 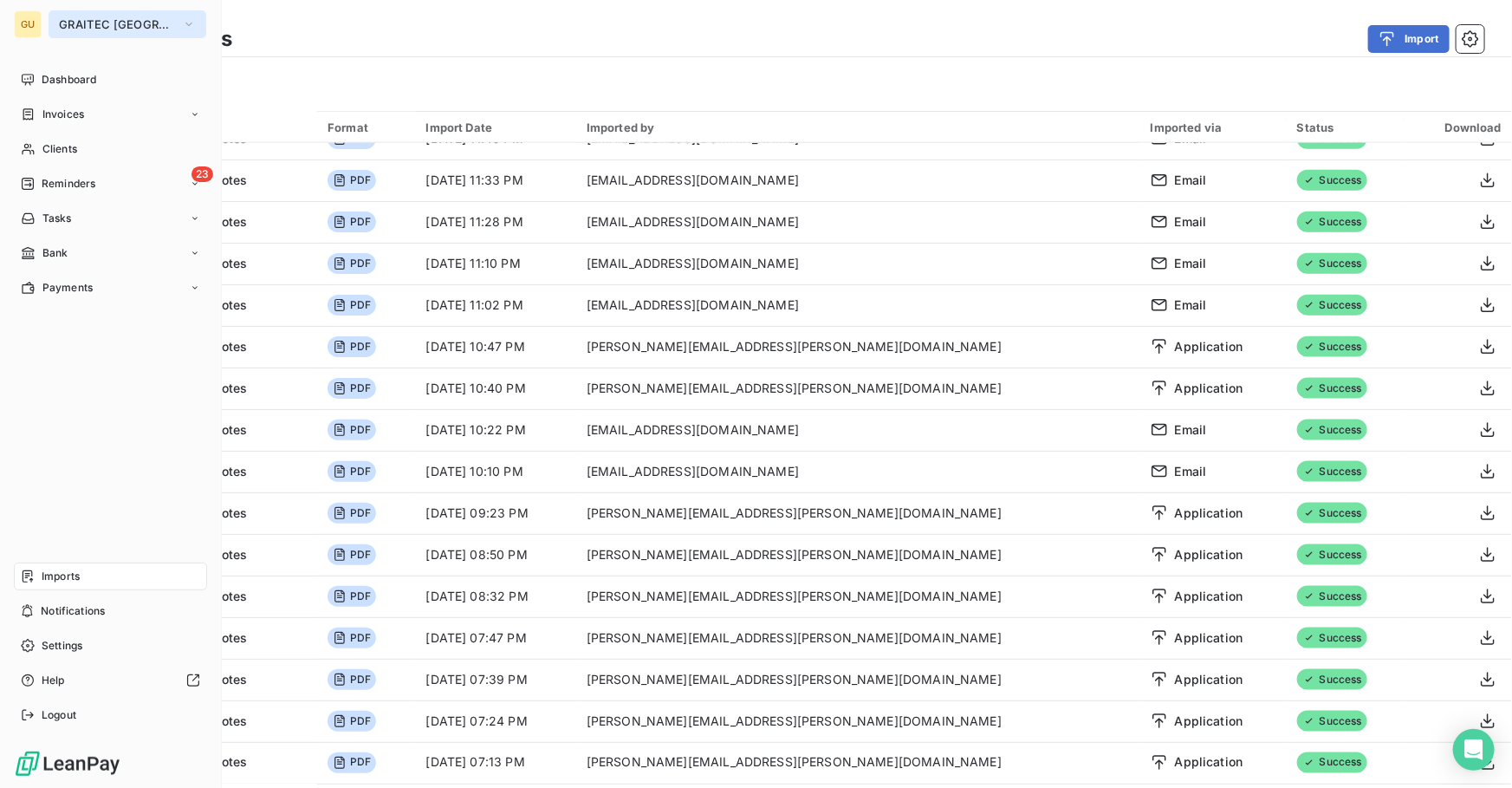 What do you see at coordinates (1458, 127) in the screenshot?
I see `div: Download` at bounding box center [1458, 127].